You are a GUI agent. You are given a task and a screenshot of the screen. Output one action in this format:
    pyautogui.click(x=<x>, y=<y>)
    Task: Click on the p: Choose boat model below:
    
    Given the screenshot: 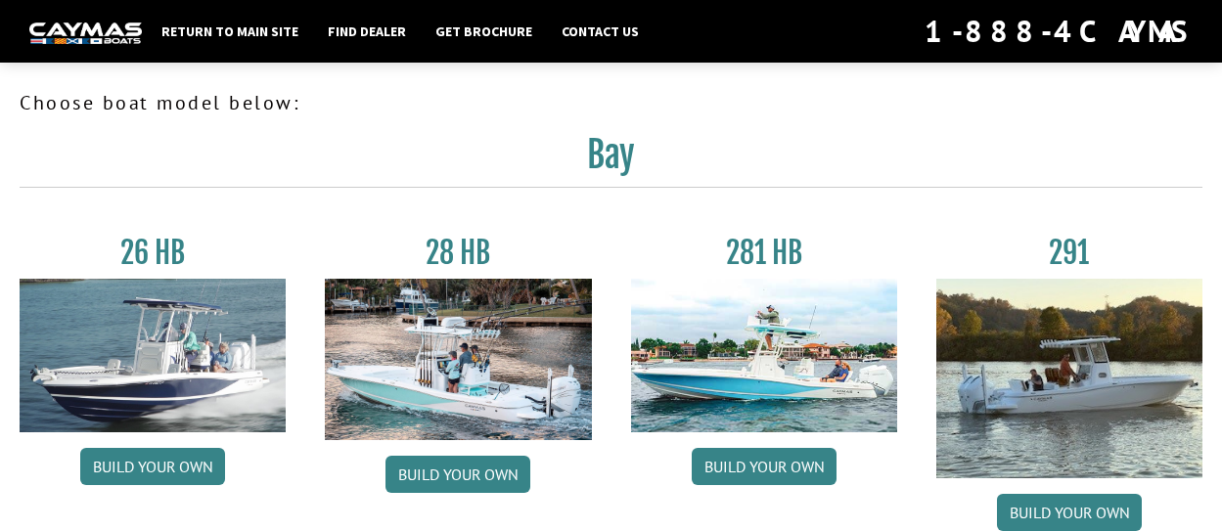 What is the action you would take?
    pyautogui.click(x=611, y=103)
    